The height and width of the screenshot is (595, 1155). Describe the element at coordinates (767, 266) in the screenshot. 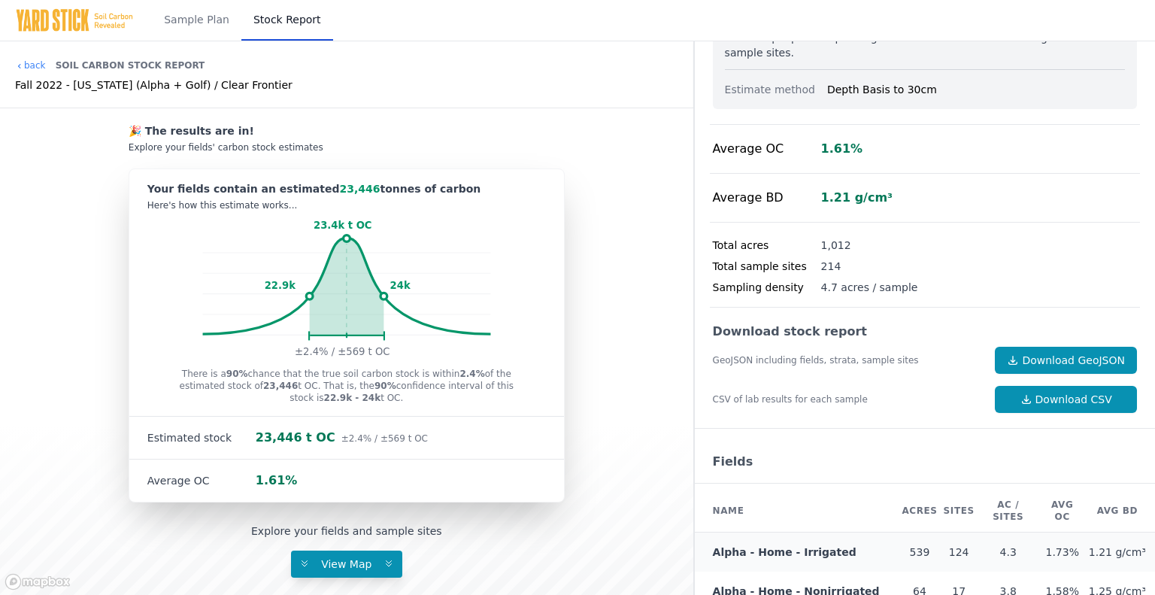

I see `div: Total sample sites` at that location.